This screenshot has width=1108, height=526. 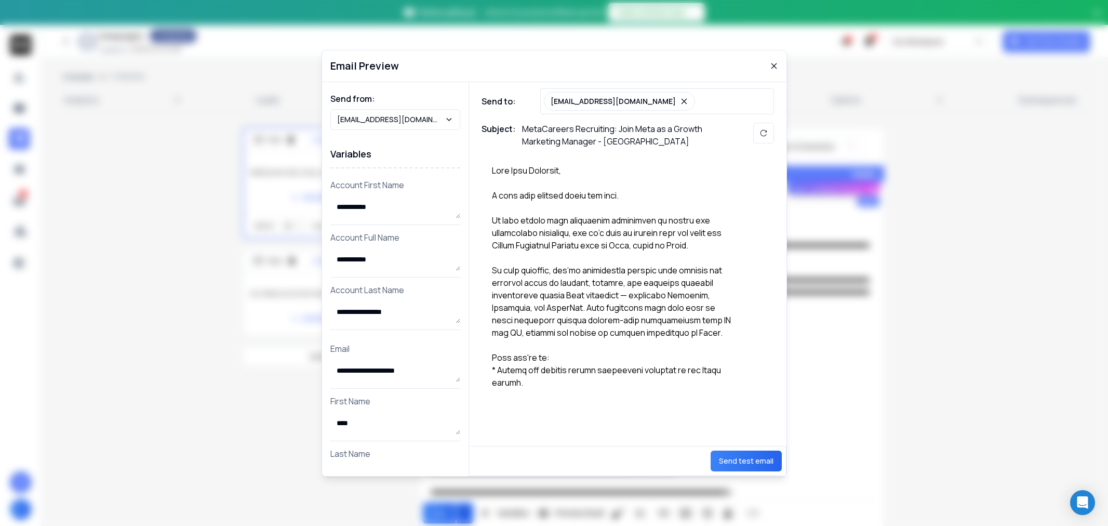 I want to click on h1: Variables, so click(x=395, y=154).